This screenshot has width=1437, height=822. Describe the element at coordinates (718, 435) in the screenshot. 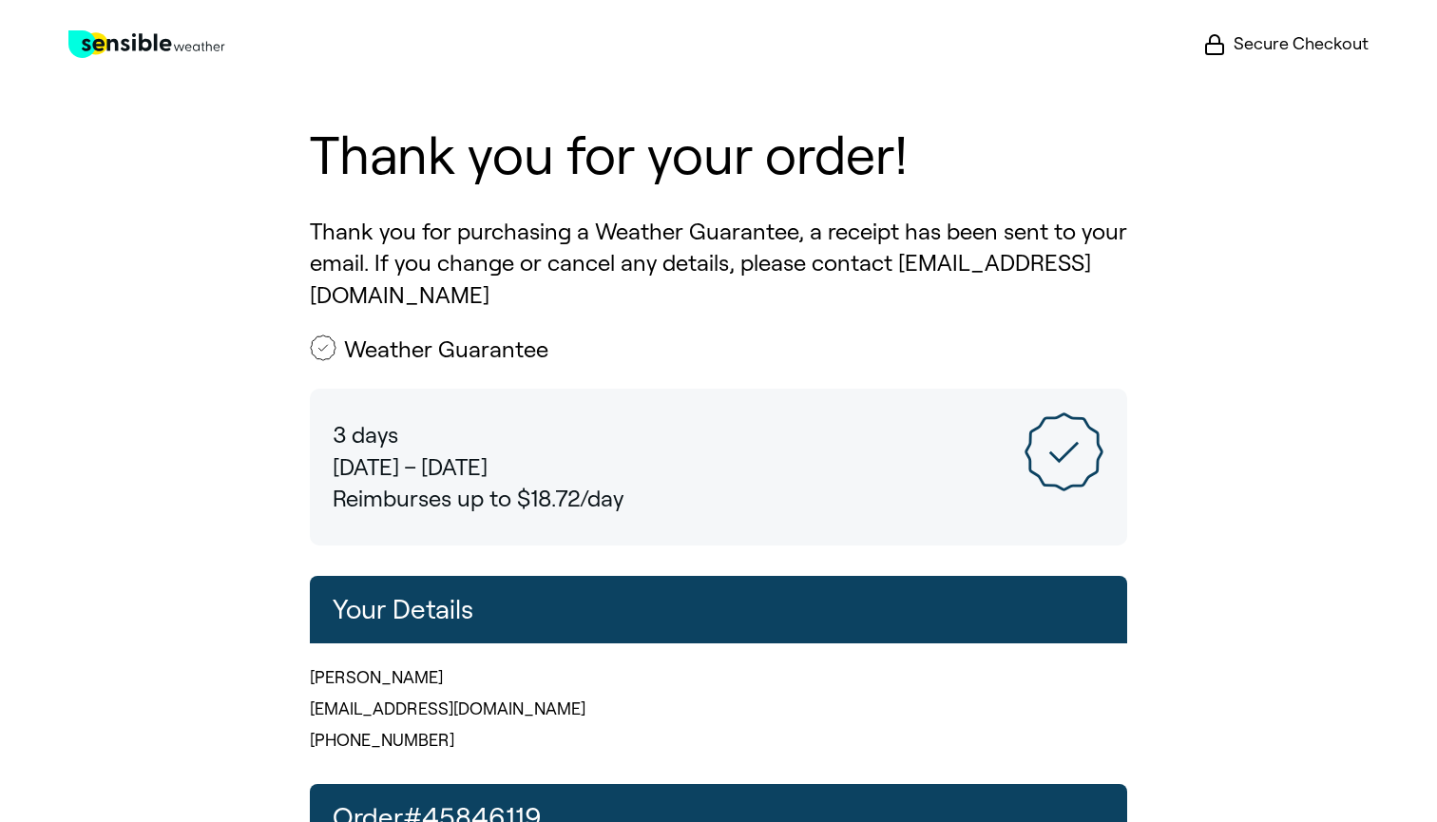

I see `p: 3 days` at that location.